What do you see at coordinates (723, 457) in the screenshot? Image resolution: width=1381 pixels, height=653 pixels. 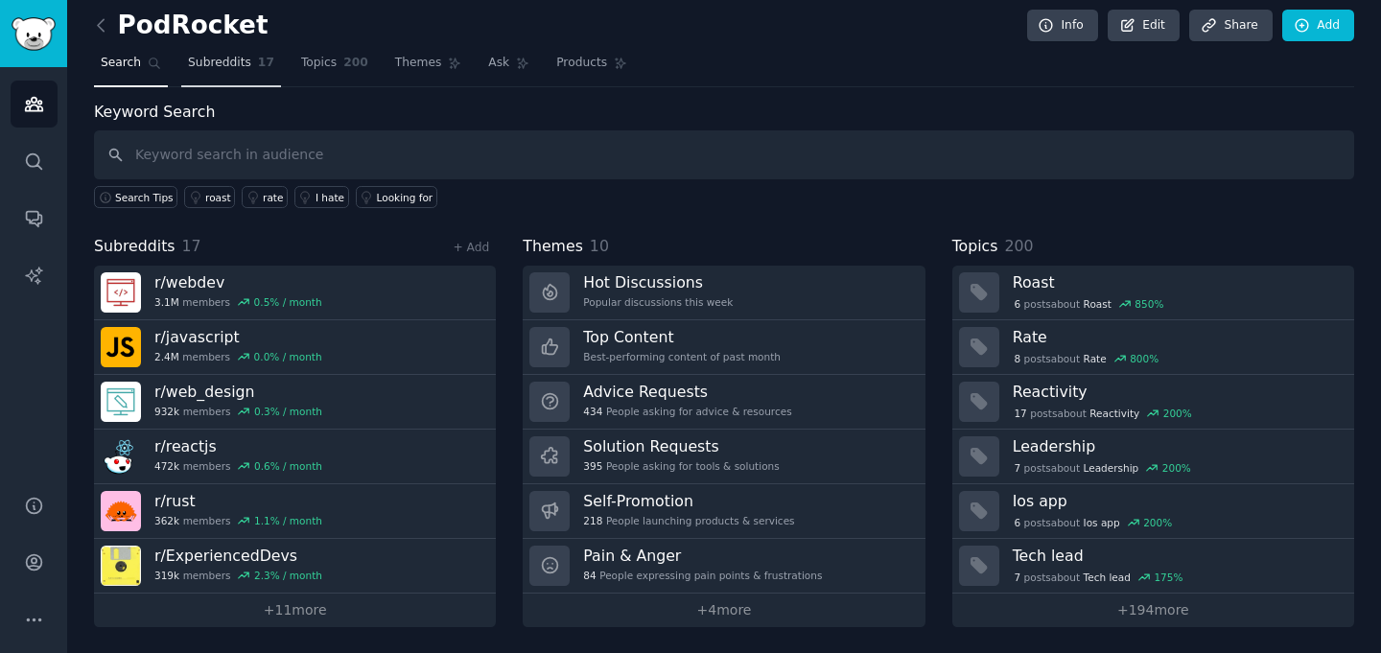 I see `a: Solution Requests395People asking for tools & solutions` at bounding box center [723, 457].